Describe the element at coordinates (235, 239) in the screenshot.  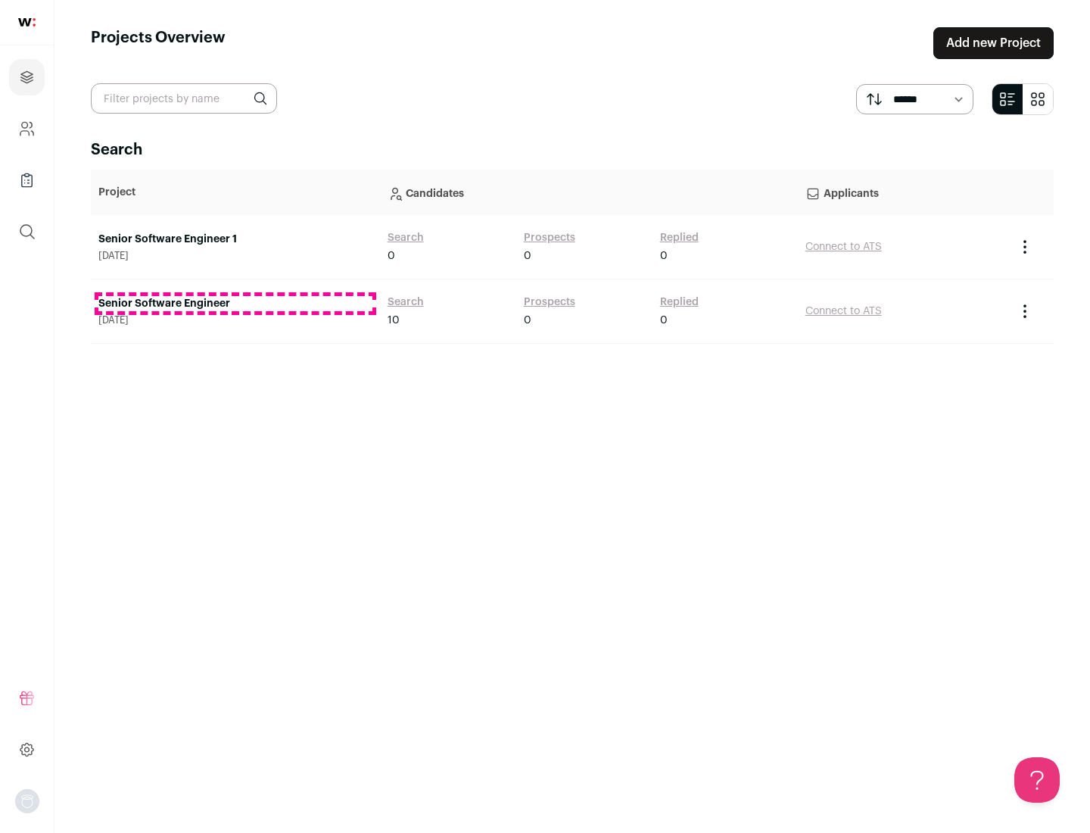
I see `a: Senior Software Engineer 1` at that location.